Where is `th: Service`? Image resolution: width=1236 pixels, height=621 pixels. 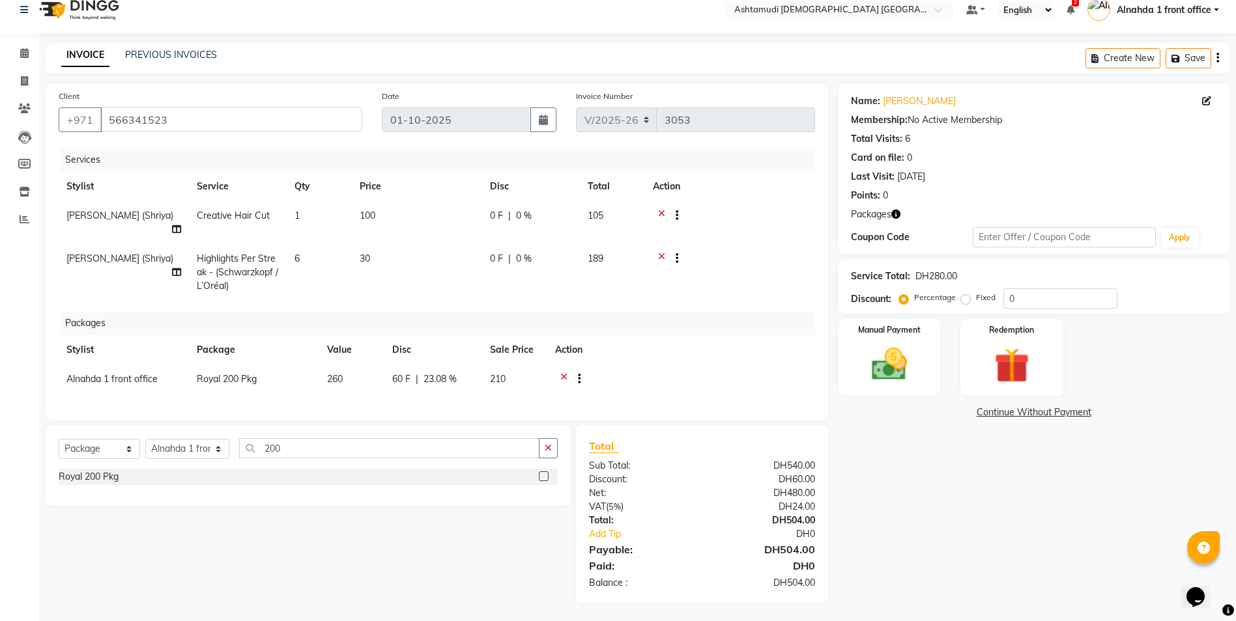 th: Service is located at coordinates (238, 186).